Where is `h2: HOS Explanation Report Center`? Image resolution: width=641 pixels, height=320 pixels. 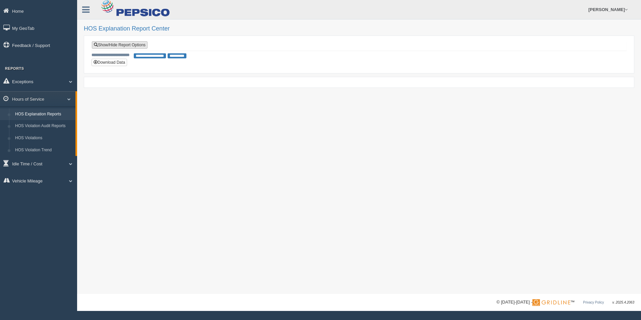
h2: HOS Explanation Report Center is located at coordinates (359, 29).